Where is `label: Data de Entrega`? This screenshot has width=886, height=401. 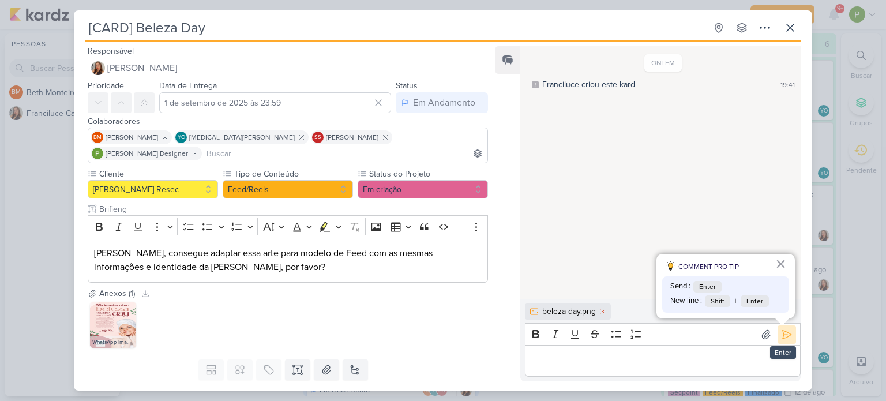 label: Data de Entrega is located at coordinates (188, 85).